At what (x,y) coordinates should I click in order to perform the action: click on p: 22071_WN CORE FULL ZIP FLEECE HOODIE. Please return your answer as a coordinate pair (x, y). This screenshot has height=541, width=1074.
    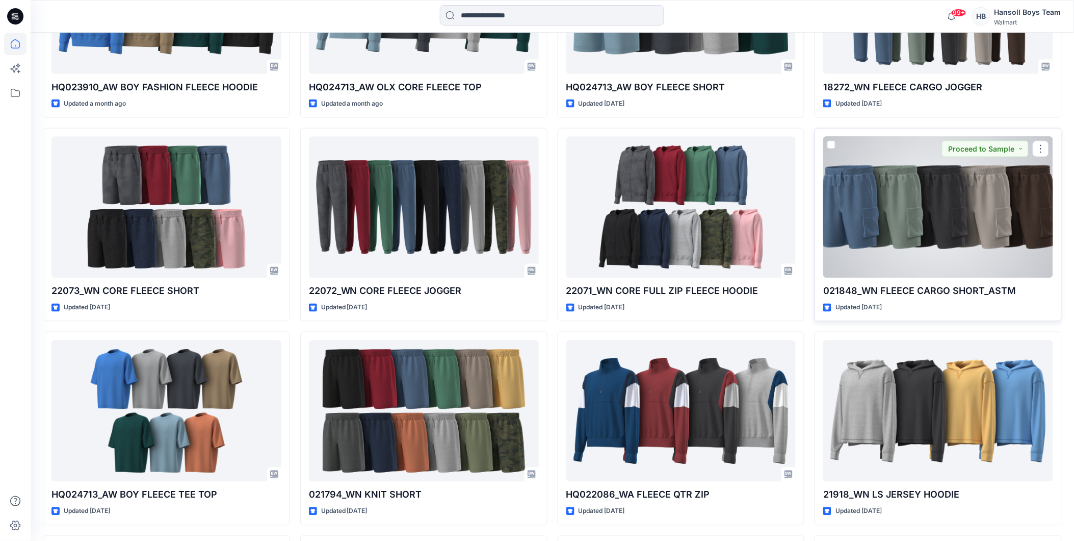
    Looking at the image, I should click on (681, 291).